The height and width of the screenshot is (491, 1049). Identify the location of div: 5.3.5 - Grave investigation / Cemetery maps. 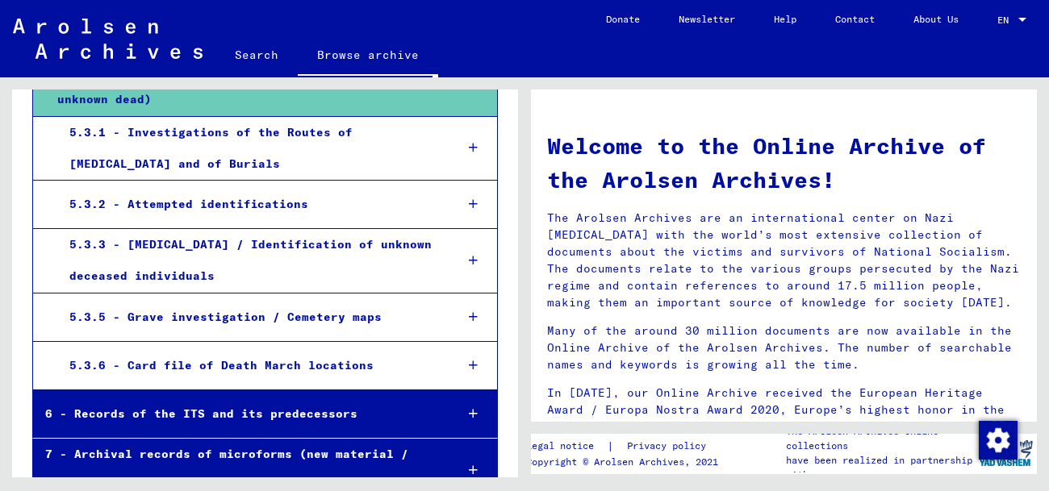
(249, 317).